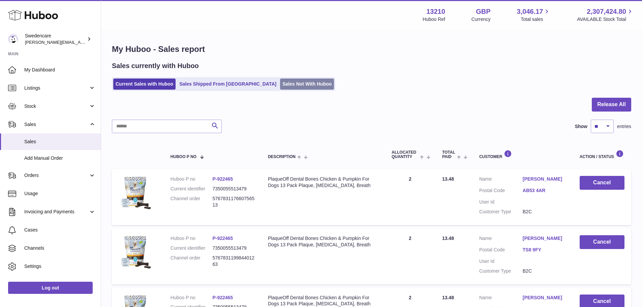 Image resolution: width=642 pixels, height=307 pixels. What do you see at coordinates (56, 212) in the screenshot?
I see `span: Invoicing and Payments` at bounding box center [56, 212].